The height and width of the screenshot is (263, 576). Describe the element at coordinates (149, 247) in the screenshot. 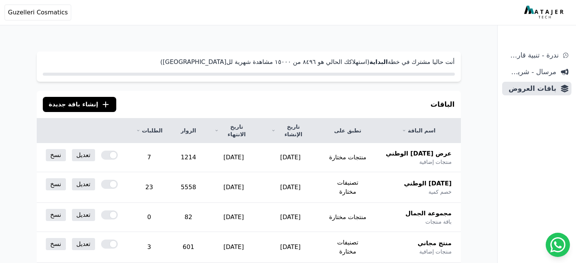

I see `td: 3` at that location.